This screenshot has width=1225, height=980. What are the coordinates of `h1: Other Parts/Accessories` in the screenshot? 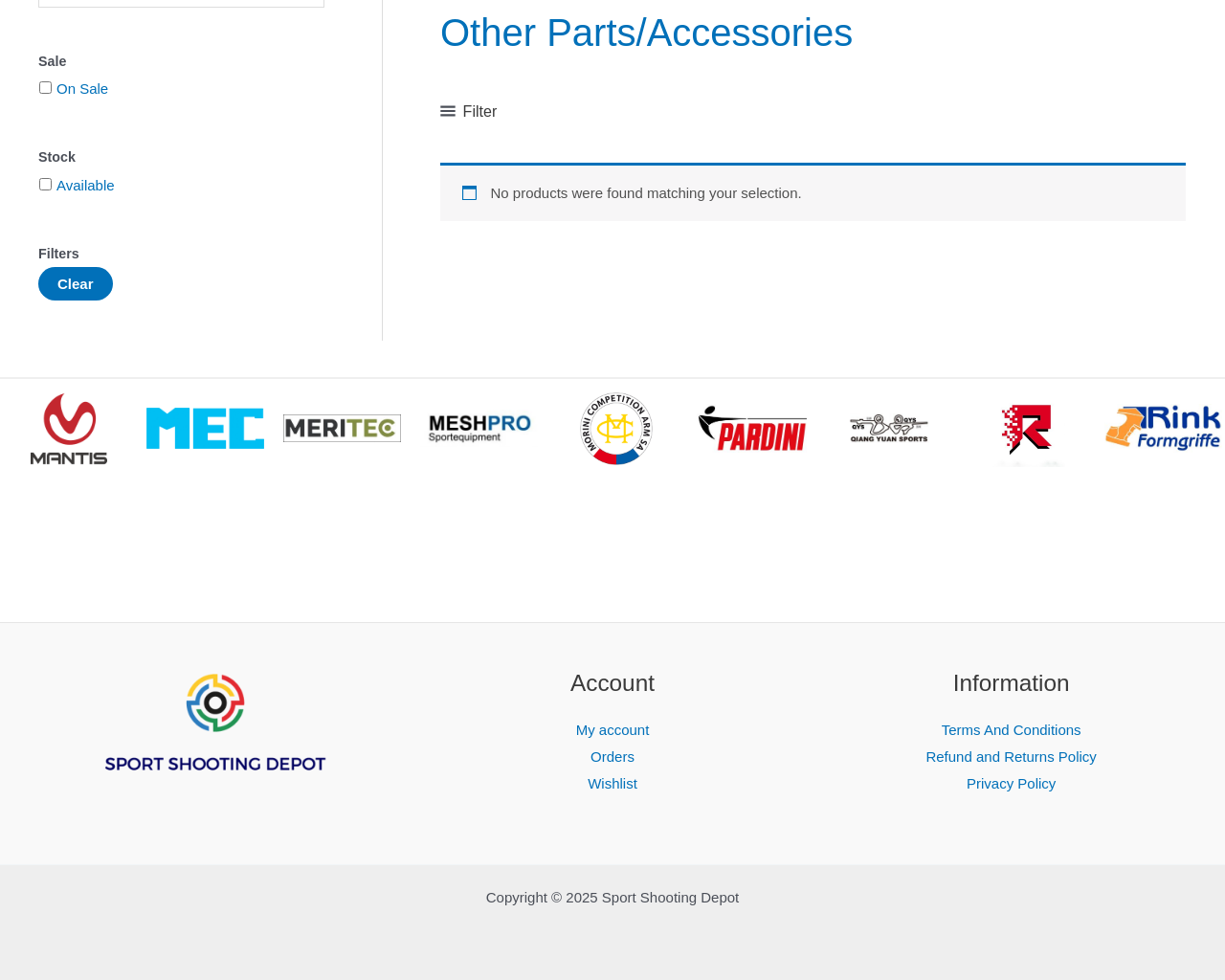 It's located at (813, 33).